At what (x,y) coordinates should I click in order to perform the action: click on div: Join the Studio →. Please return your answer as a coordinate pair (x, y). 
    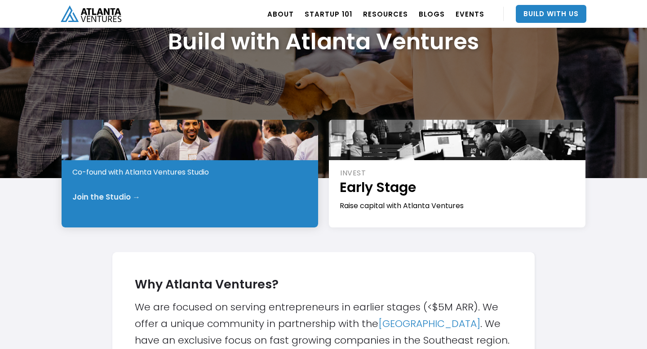
    Looking at the image, I should click on (106, 197).